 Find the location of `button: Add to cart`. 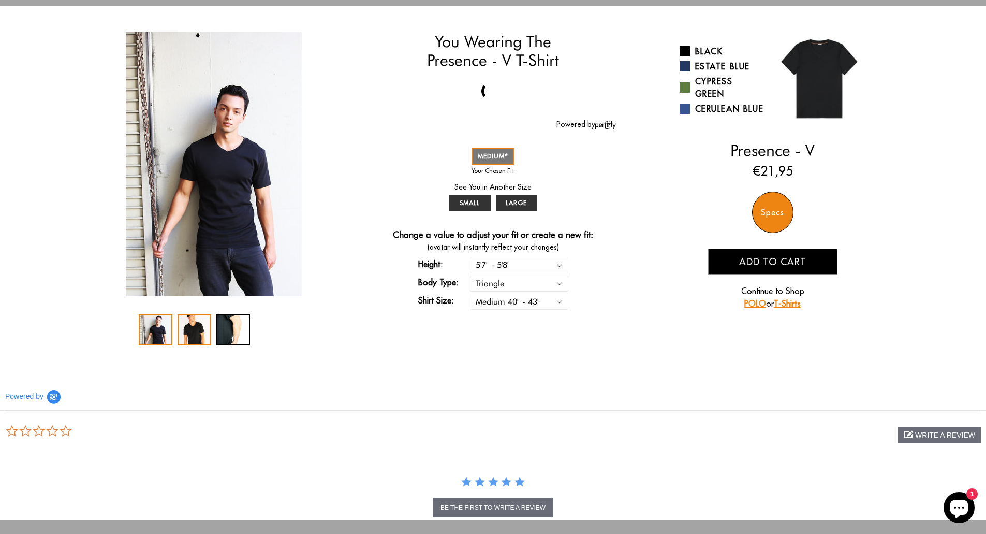

button: Add to cart is located at coordinates (773, 261).